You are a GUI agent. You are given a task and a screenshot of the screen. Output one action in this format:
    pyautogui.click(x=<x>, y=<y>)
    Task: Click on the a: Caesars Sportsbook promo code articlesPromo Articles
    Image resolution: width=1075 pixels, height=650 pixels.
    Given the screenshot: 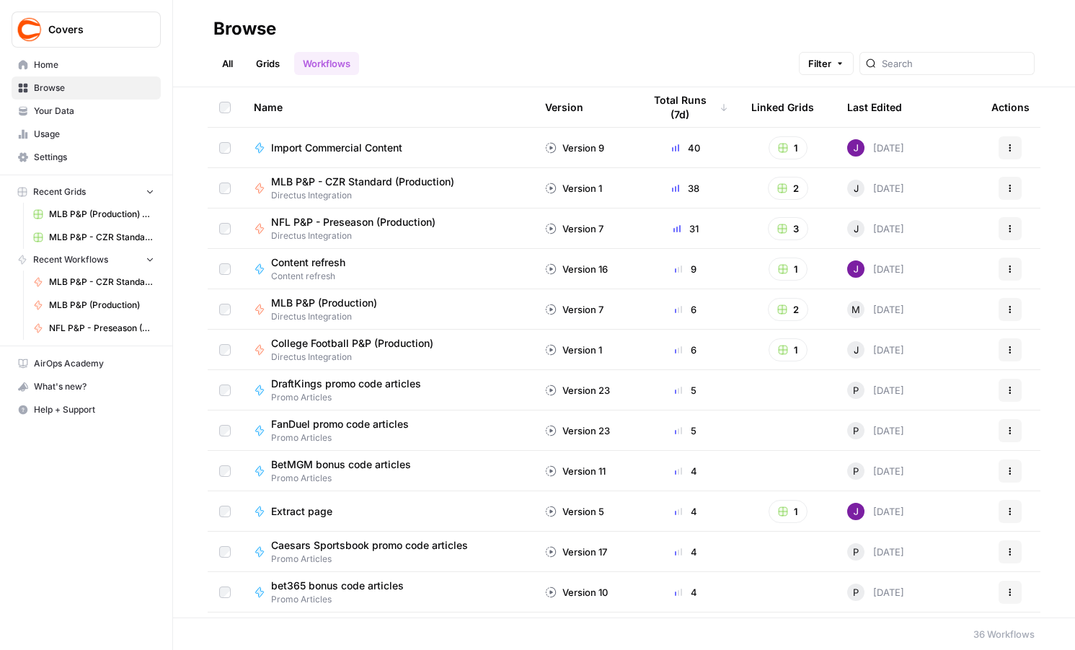 What is the action you would take?
    pyautogui.click(x=388, y=551)
    